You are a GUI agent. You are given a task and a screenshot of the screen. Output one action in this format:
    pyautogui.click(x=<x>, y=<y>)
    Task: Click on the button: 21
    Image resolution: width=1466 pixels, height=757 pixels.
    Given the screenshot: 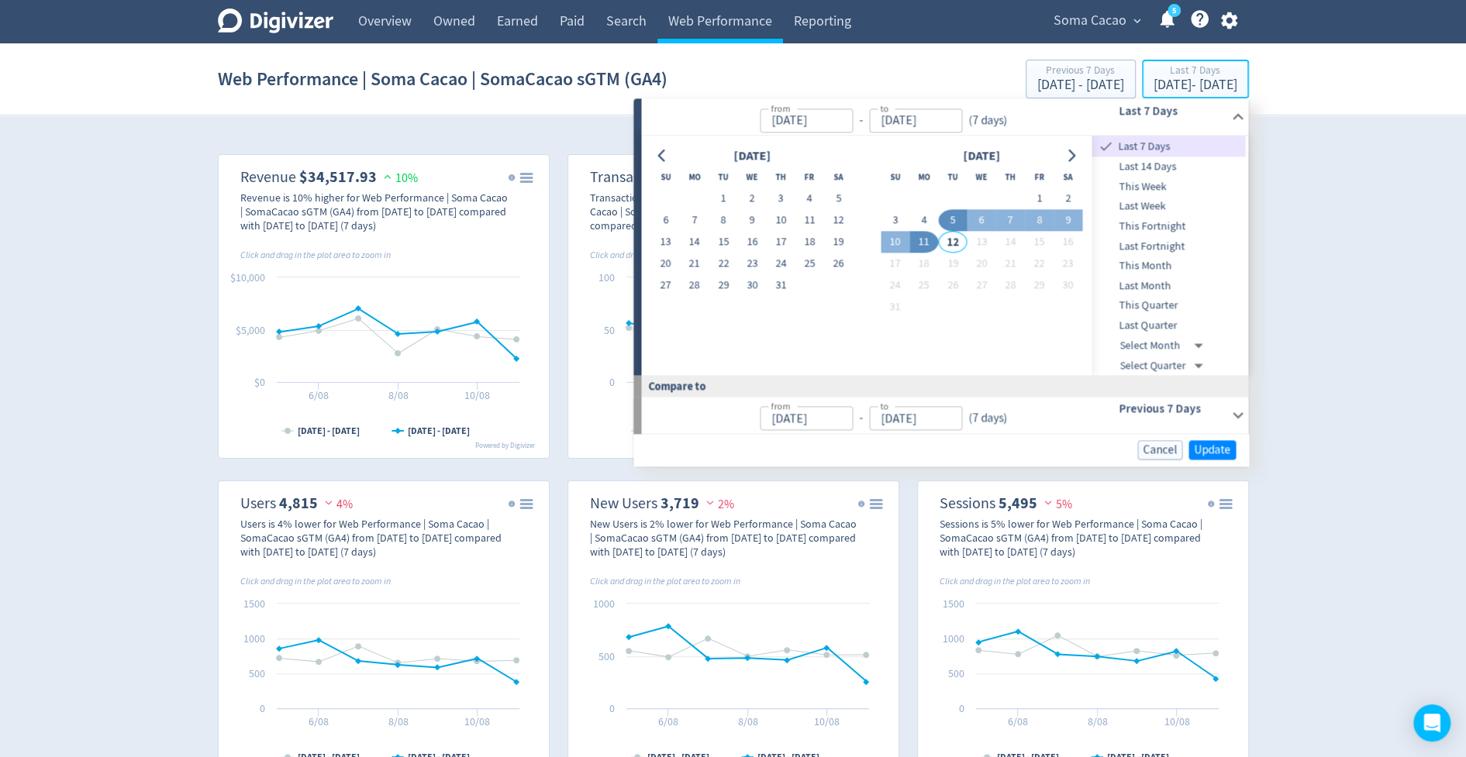 What is the action you would take?
    pyautogui.click(x=1010, y=264)
    